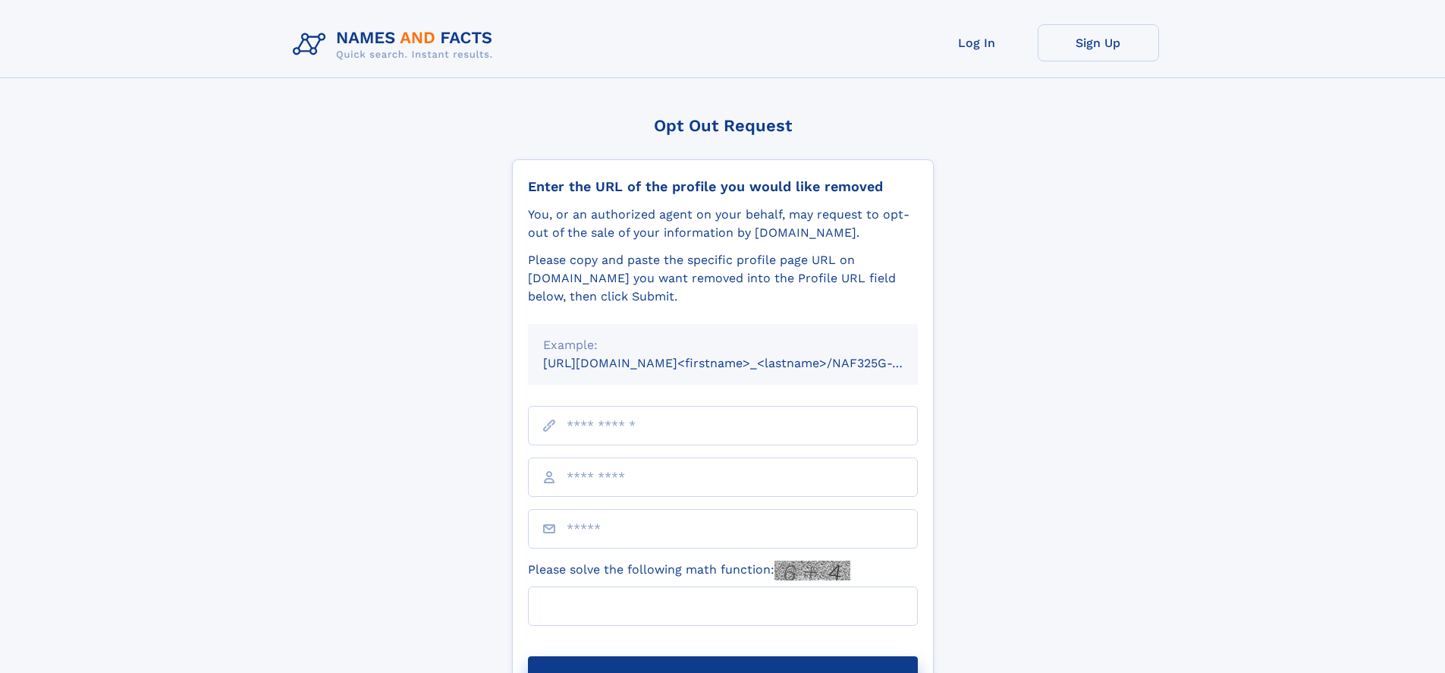 This screenshot has height=673, width=1445. What do you see at coordinates (723, 187) in the screenshot?
I see `div: Enter the URL of the profile you would like removed` at bounding box center [723, 187].